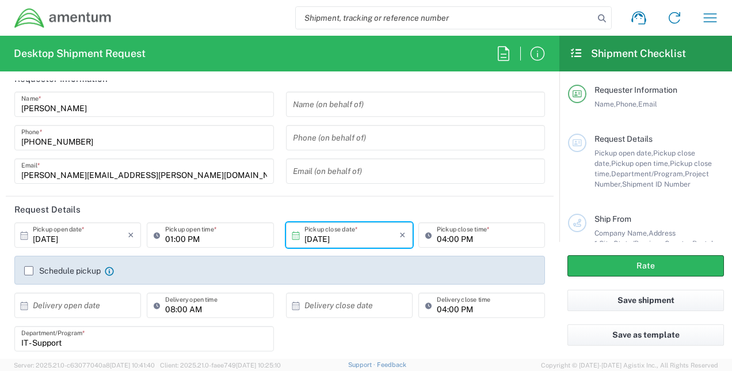 The image size is (732, 371). What do you see at coordinates (656, 184) in the screenshot?
I see `span: Shipment ID Number` at bounding box center [656, 184].